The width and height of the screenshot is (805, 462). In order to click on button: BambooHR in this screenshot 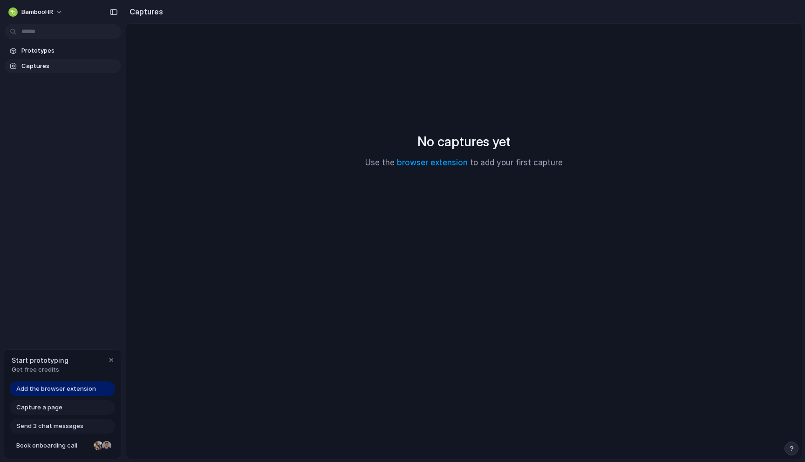, I will do `click(36, 12)`.